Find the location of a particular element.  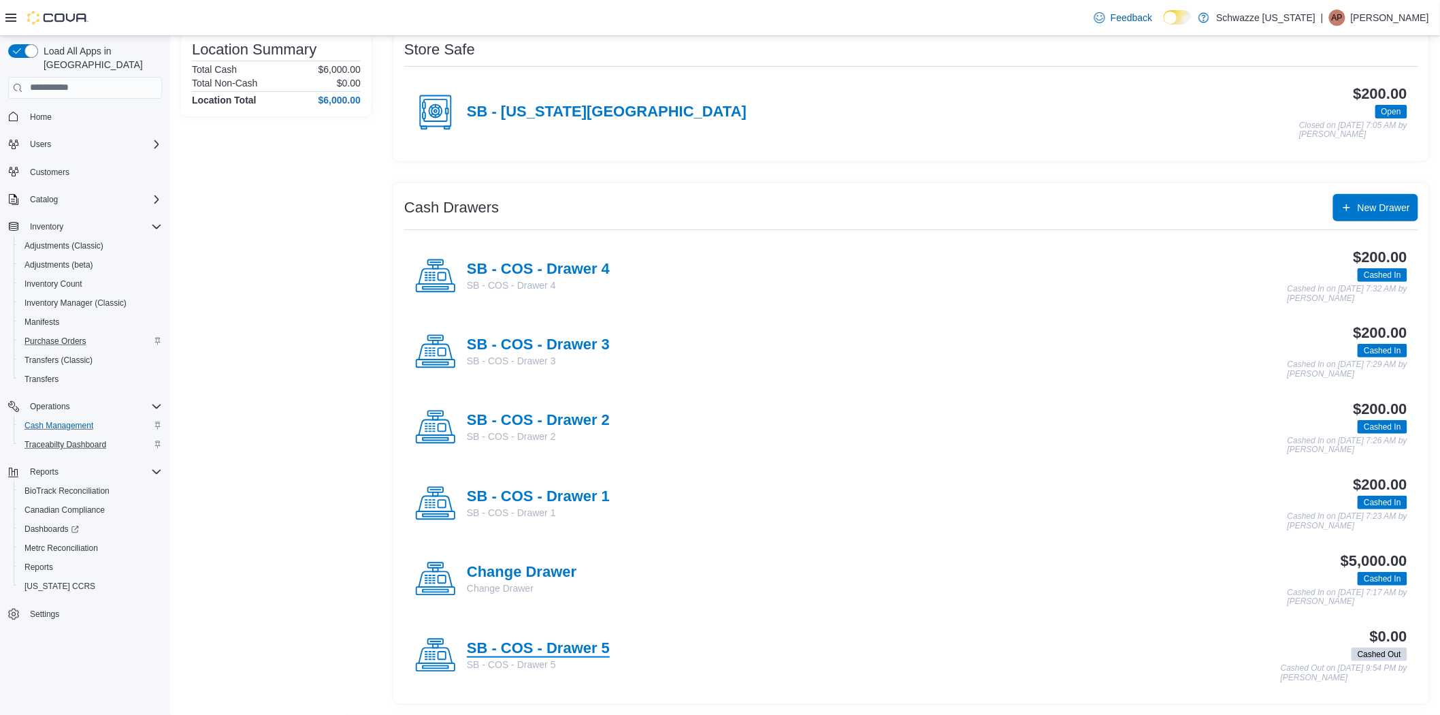

a: Cash Management is located at coordinates (59, 425).